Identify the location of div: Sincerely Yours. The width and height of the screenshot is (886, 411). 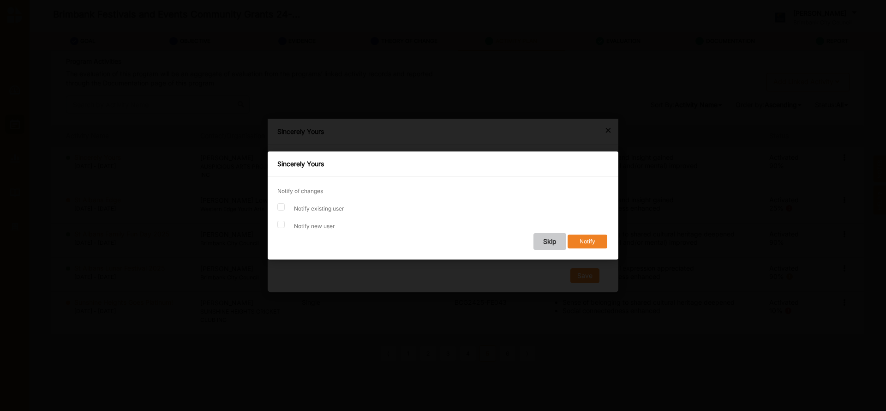
(443, 164).